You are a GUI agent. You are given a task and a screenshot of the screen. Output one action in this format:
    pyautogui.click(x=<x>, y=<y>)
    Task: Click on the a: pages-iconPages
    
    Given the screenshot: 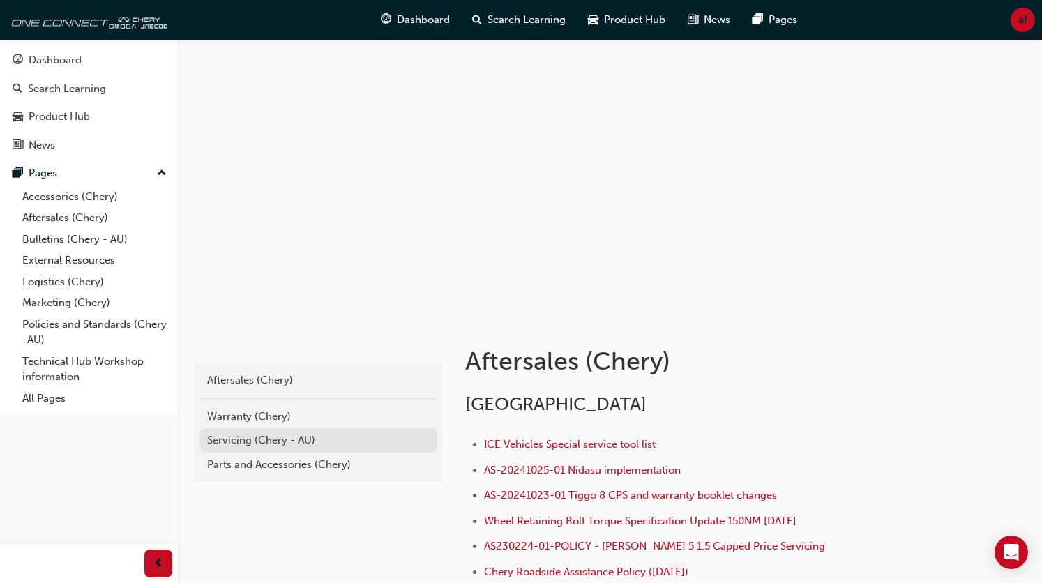 What is the action you would take?
    pyautogui.click(x=775, y=20)
    